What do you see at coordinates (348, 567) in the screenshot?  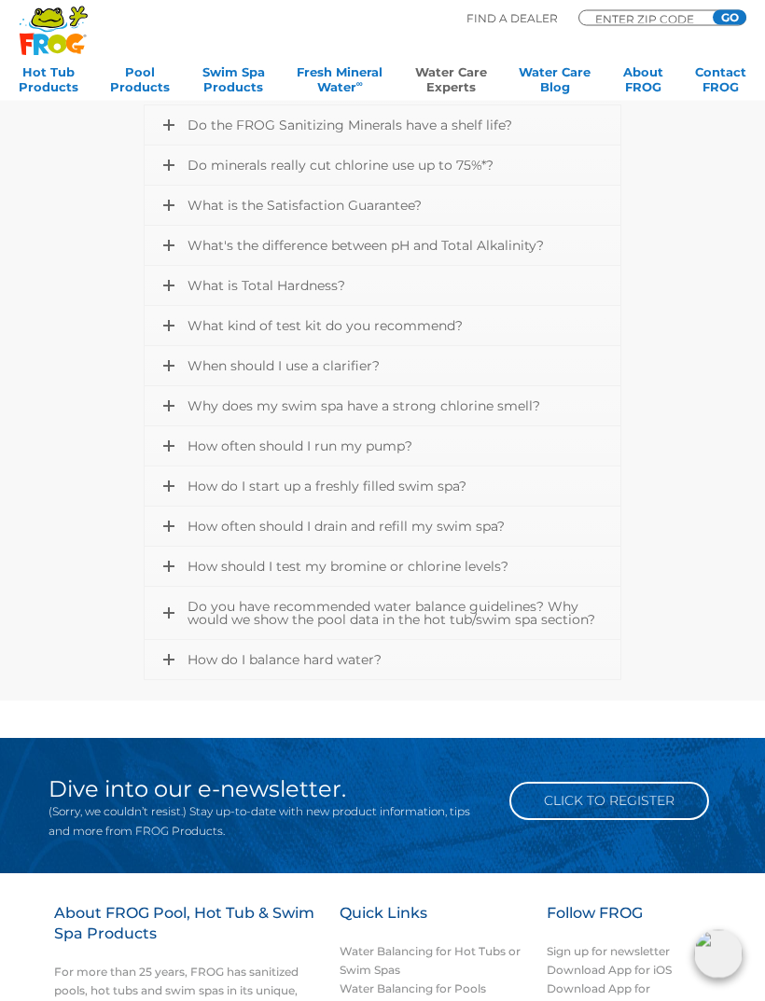 I see `span: How should I test my bromine or chlorine levels?` at bounding box center [348, 567].